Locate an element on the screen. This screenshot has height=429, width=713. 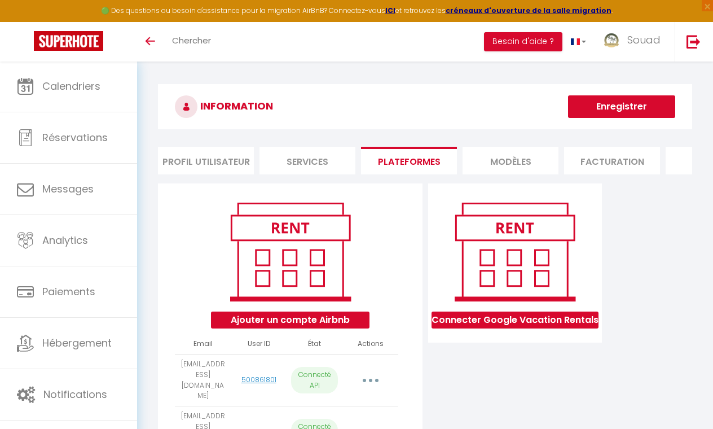
span: Réservations is located at coordinates (75, 137).